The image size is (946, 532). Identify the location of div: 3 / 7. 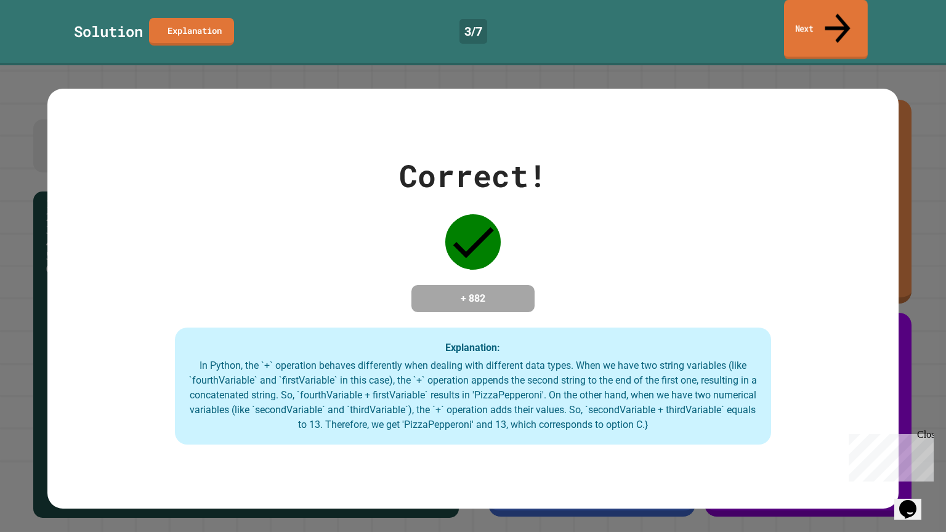
(473, 31).